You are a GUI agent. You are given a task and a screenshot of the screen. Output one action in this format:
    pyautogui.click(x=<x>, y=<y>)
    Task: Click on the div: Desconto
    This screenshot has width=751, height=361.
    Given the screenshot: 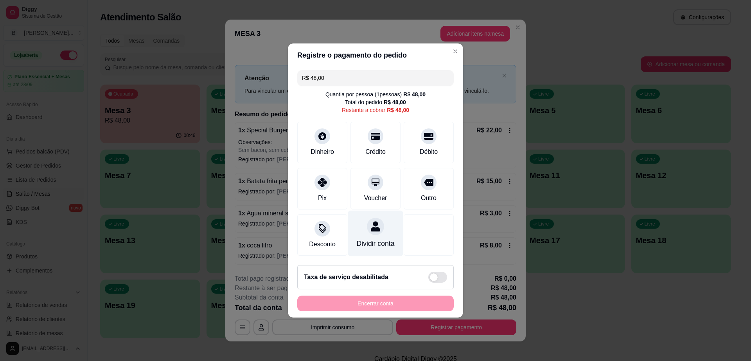 What is the action you would take?
    pyautogui.click(x=322, y=244)
    